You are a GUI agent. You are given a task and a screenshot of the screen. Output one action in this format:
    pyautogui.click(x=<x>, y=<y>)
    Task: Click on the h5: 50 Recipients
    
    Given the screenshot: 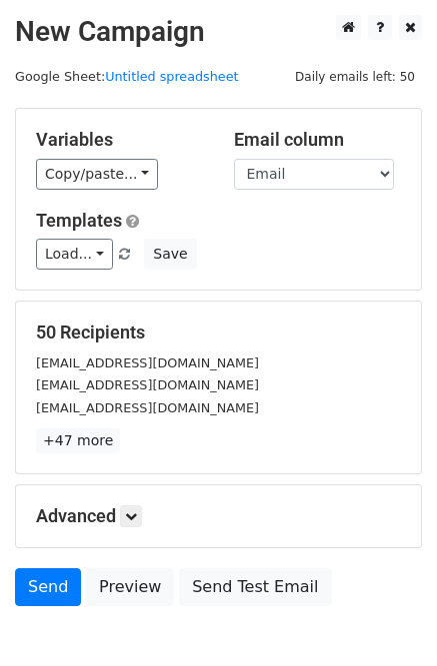 What is the action you would take?
    pyautogui.click(x=218, y=333)
    